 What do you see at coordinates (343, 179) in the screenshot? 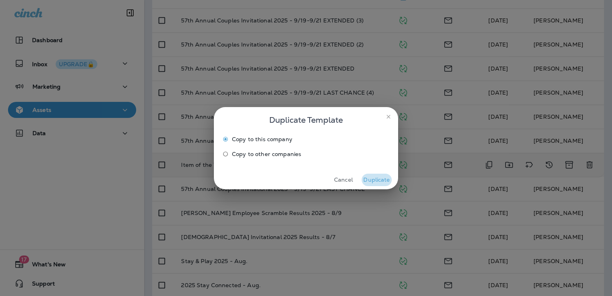
I see `button: Cancel` at bounding box center [343, 179].